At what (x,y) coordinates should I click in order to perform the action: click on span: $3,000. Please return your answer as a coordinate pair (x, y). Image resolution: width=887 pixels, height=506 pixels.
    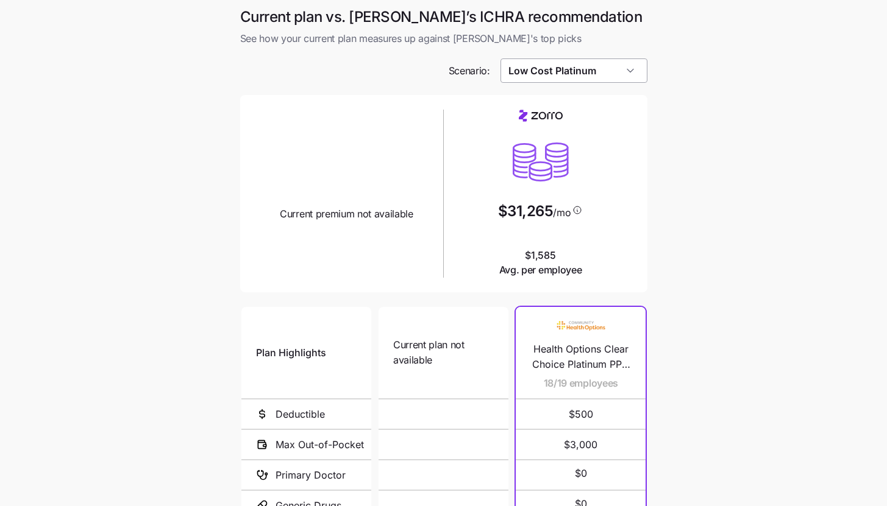
    Looking at the image, I should click on (580, 445).